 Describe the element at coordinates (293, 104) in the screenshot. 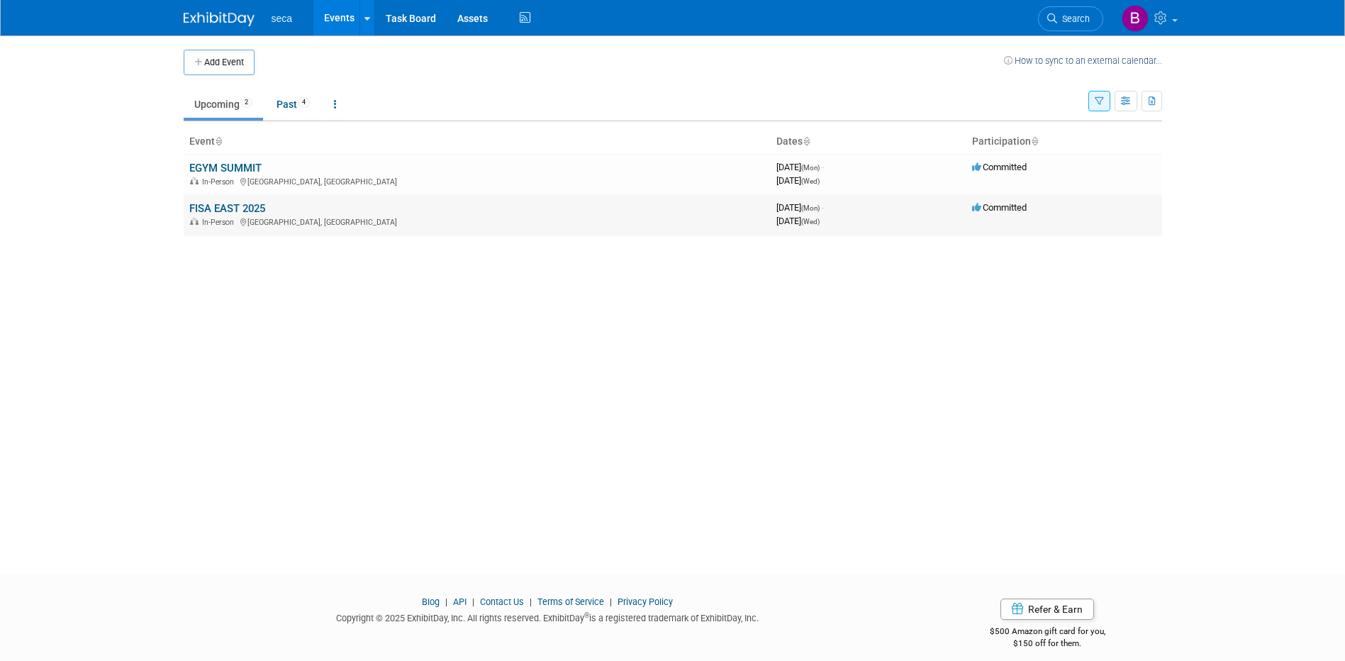

I see `a: Past4` at that location.